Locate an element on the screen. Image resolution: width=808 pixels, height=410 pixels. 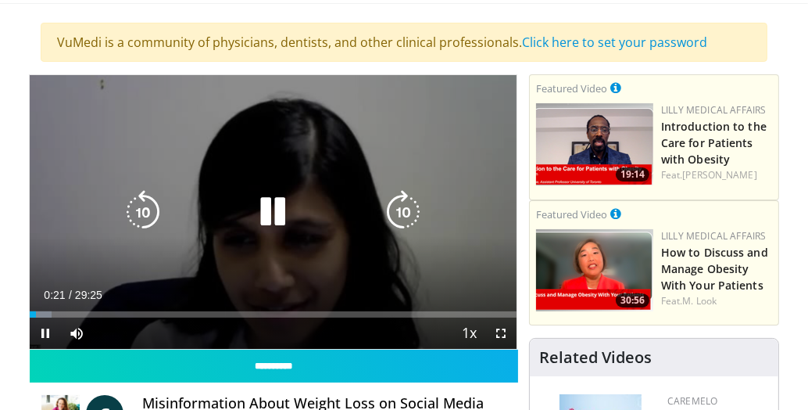
span: 30:56 is located at coordinates (632, 300).